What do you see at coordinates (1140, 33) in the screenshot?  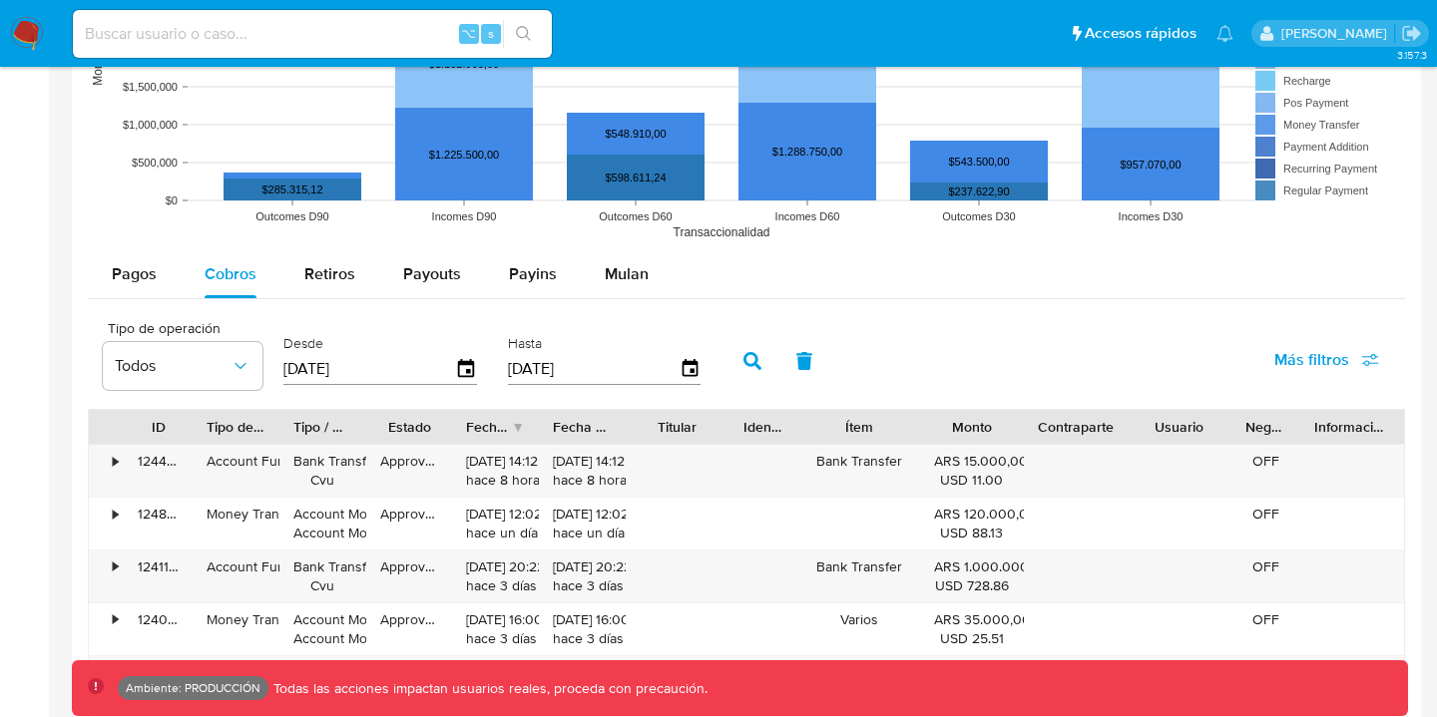 I see `span: Accesos rápidos` at bounding box center [1140, 33].